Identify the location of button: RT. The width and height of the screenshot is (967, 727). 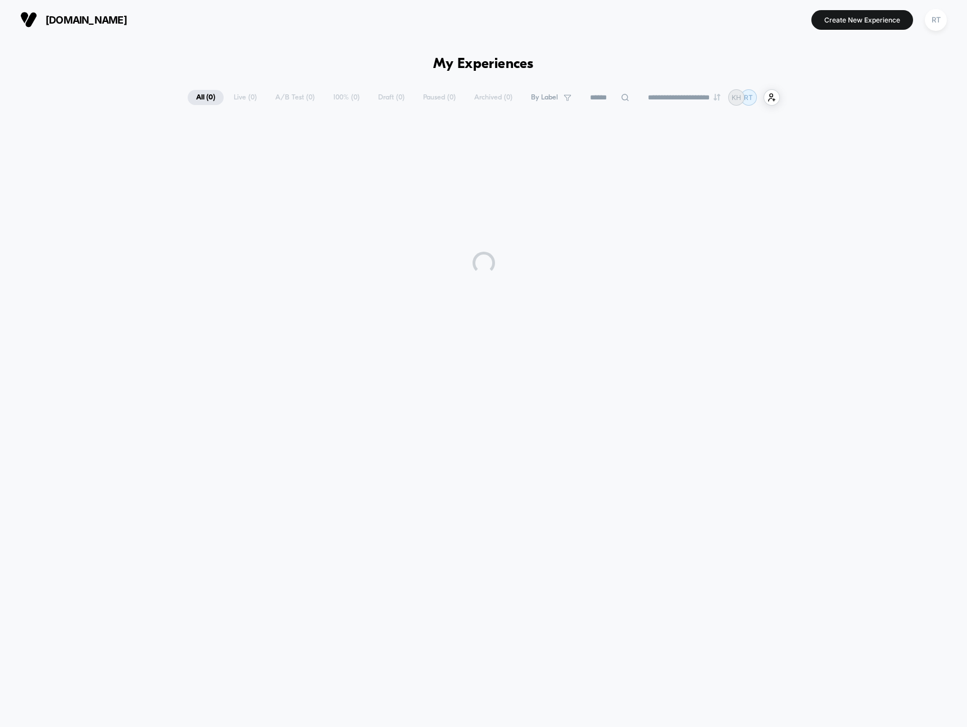
(936, 20).